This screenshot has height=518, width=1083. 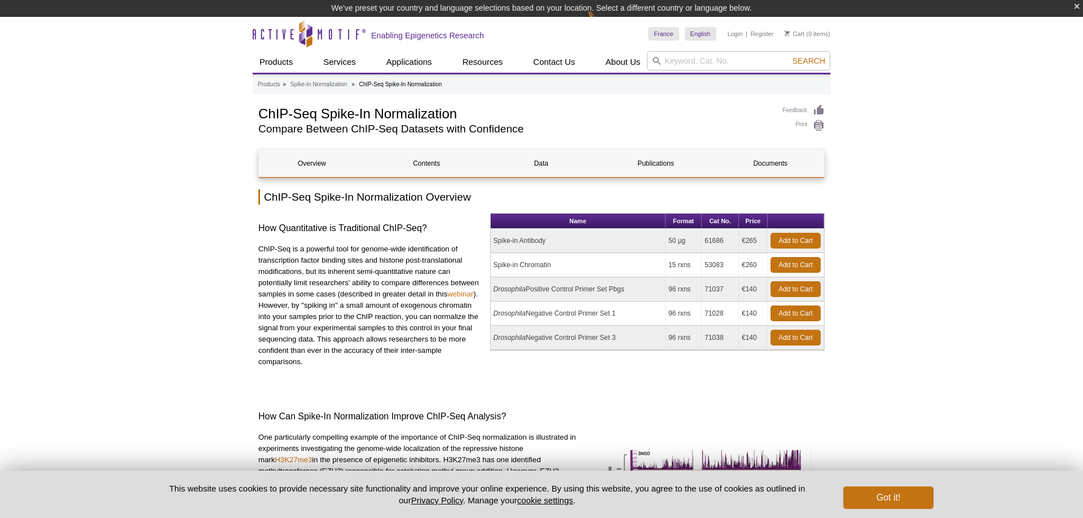 I want to click on a: About Us, so click(x=623, y=62).